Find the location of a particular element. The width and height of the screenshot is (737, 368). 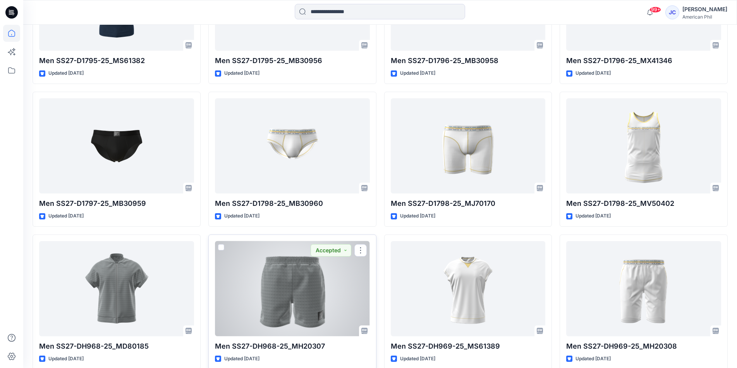

a: Men SS27-DH969-25_MH20308 is located at coordinates (644, 289).